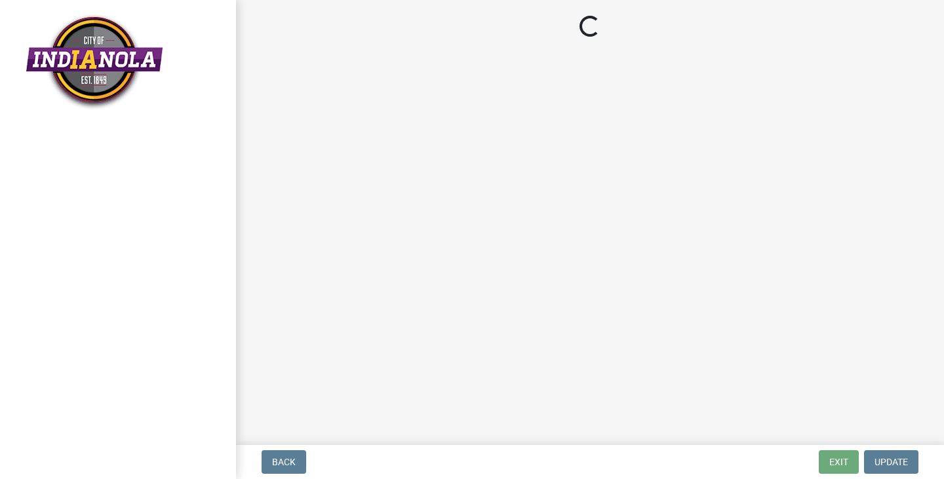 This screenshot has width=944, height=479. What do you see at coordinates (891, 462) in the screenshot?
I see `button: Update` at bounding box center [891, 462].